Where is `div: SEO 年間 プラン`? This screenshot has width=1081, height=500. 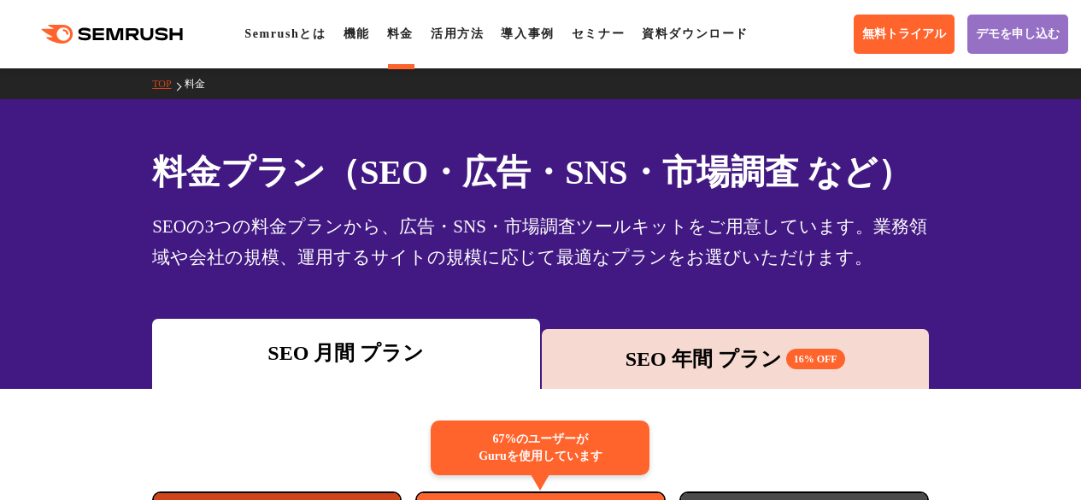 div: SEO 年間 プラン is located at coordinates (735, 359).